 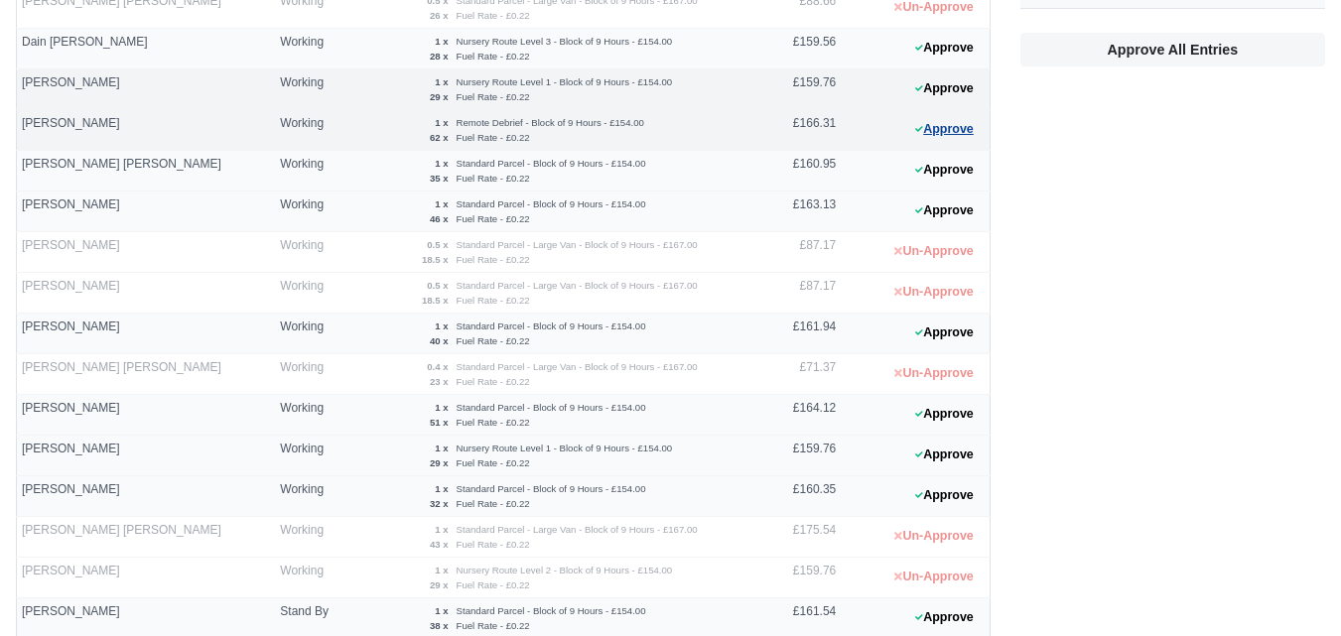 I want to click on strong: 28 x, so click(x=439, y=56).